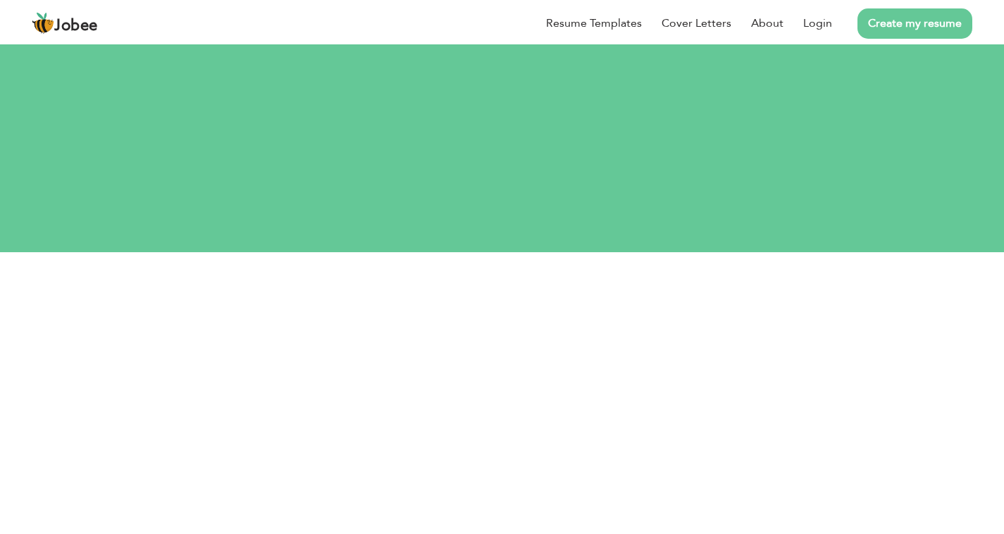  I want to click on img: jobee.io, so click(43, 23).